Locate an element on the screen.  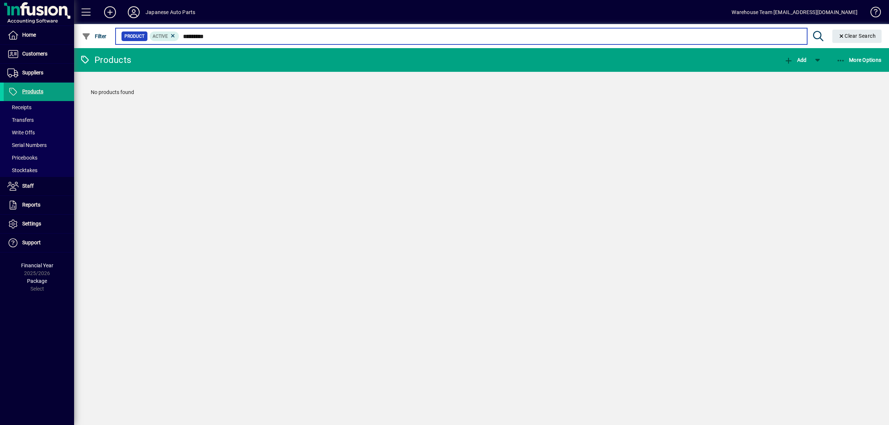
a: Transfers is located at coordinates (39, 120).